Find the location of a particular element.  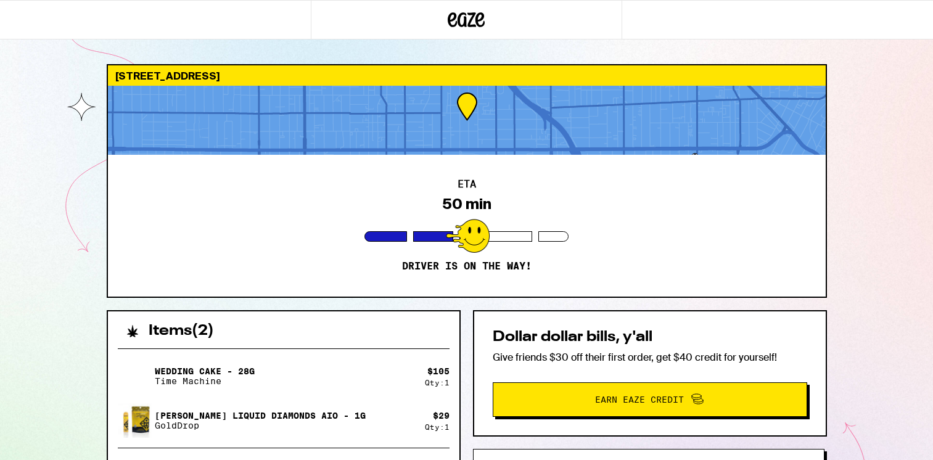

h2: ETA is located at coordinates (467, 184).